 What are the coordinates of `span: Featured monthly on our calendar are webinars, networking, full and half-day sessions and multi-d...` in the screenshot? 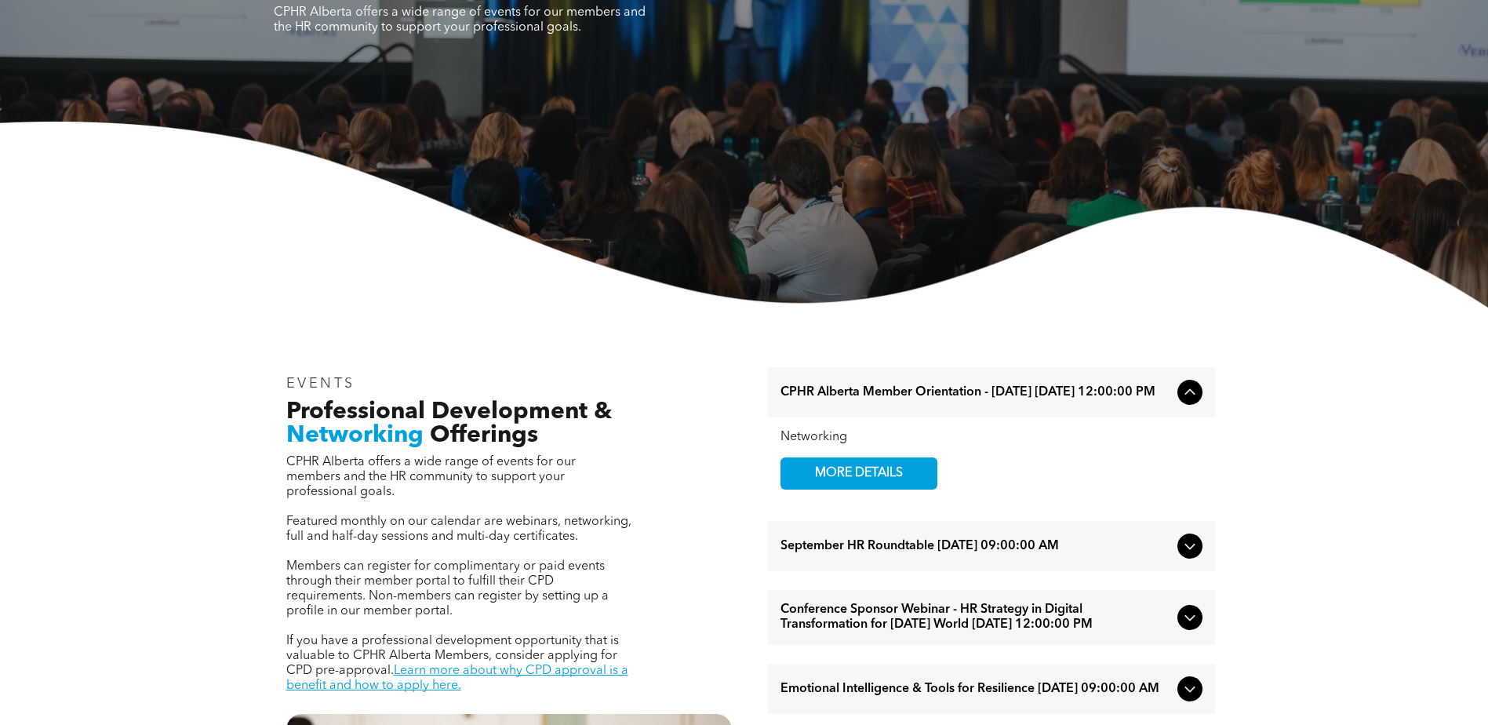 It's located at (459, 529).